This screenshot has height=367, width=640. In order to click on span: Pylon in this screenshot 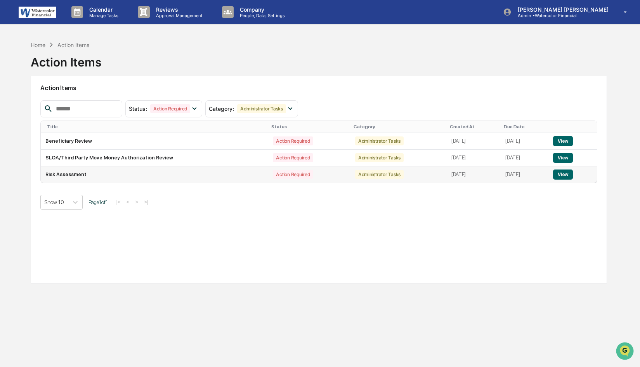, I will do `click(85, 134)`.